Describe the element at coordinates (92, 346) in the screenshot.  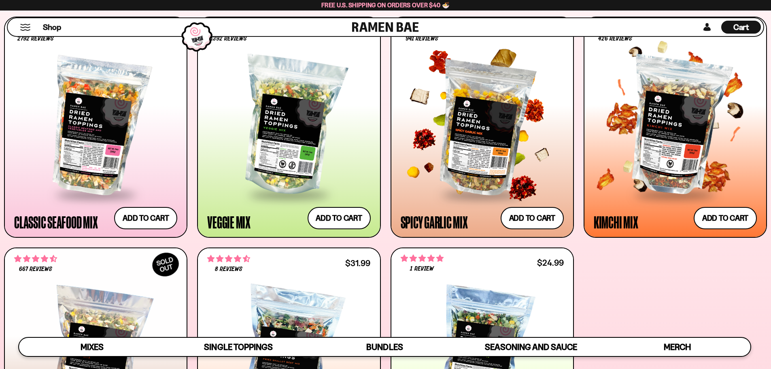
I see `span: Mixes` at that location.